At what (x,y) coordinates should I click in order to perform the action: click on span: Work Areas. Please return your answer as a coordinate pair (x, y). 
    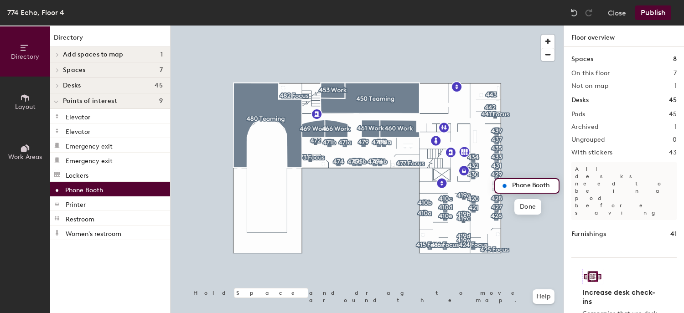
    Looking at the image, I should click on (25, 157).